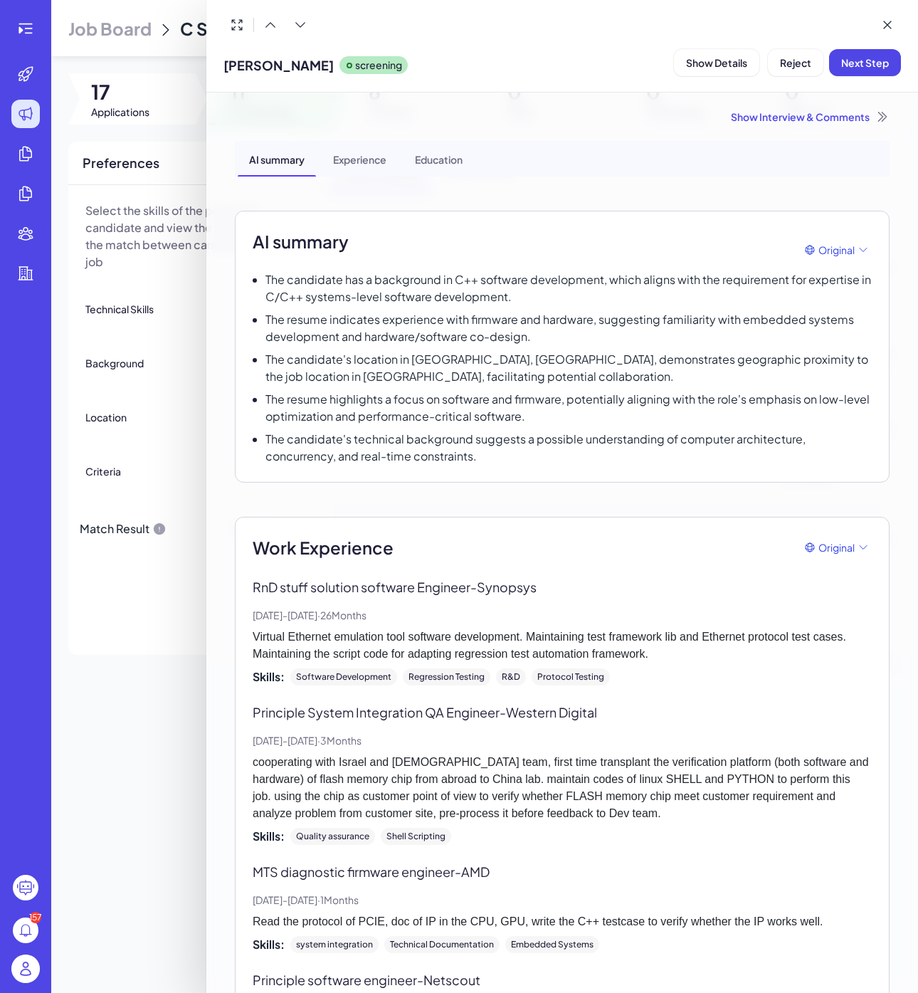  I want to click on div: Embedded Systems, so click(552, 944).